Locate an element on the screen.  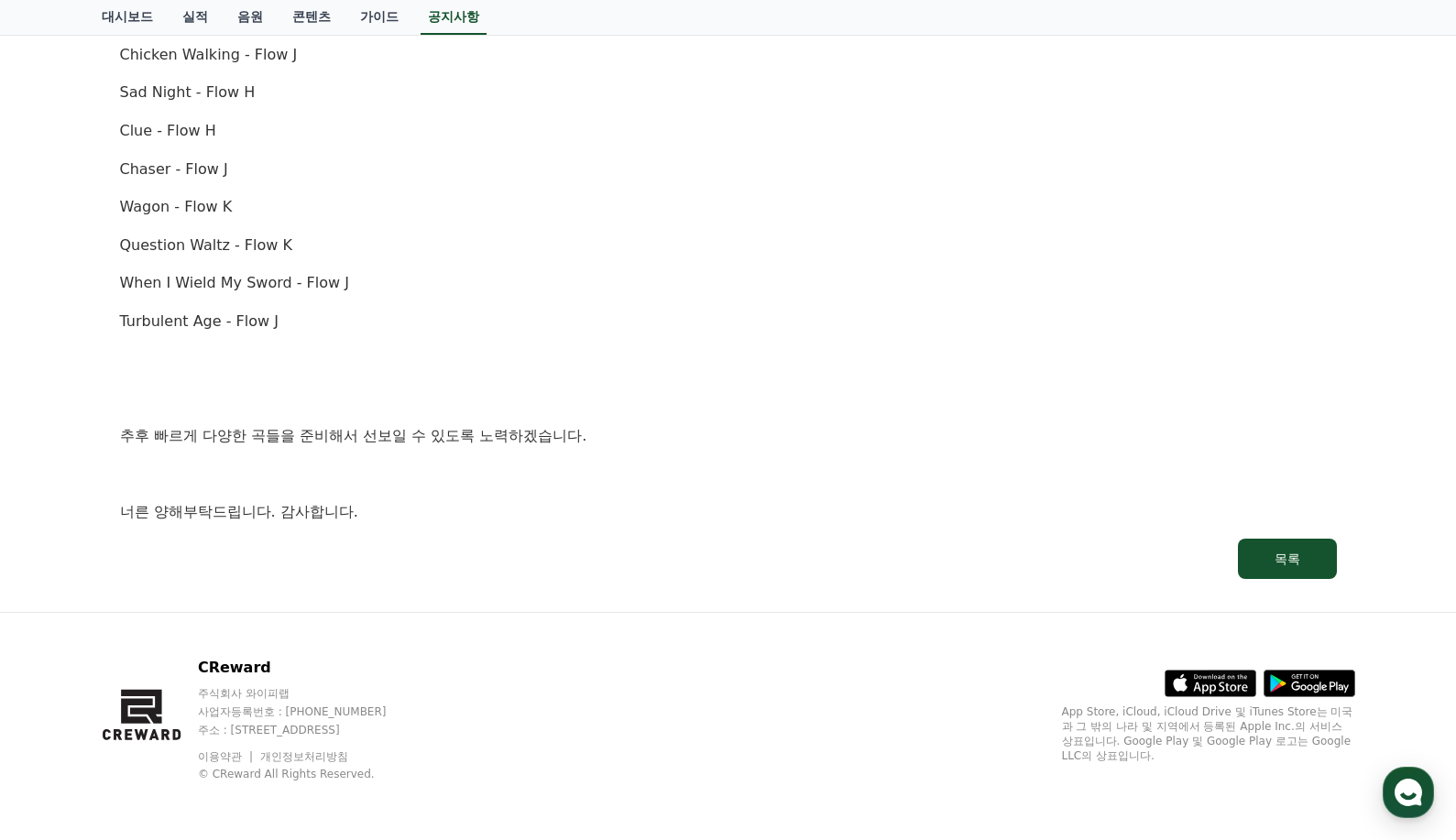
p: Clue - Flow H is located at coordinates (728, 131).